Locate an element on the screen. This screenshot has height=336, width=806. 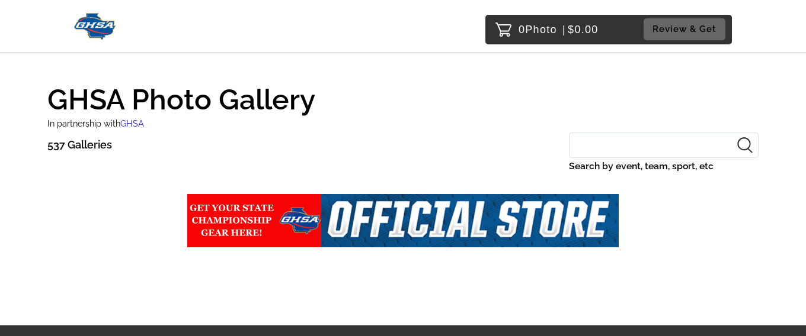
button: Review & Get is located at coordinates (684, 29).